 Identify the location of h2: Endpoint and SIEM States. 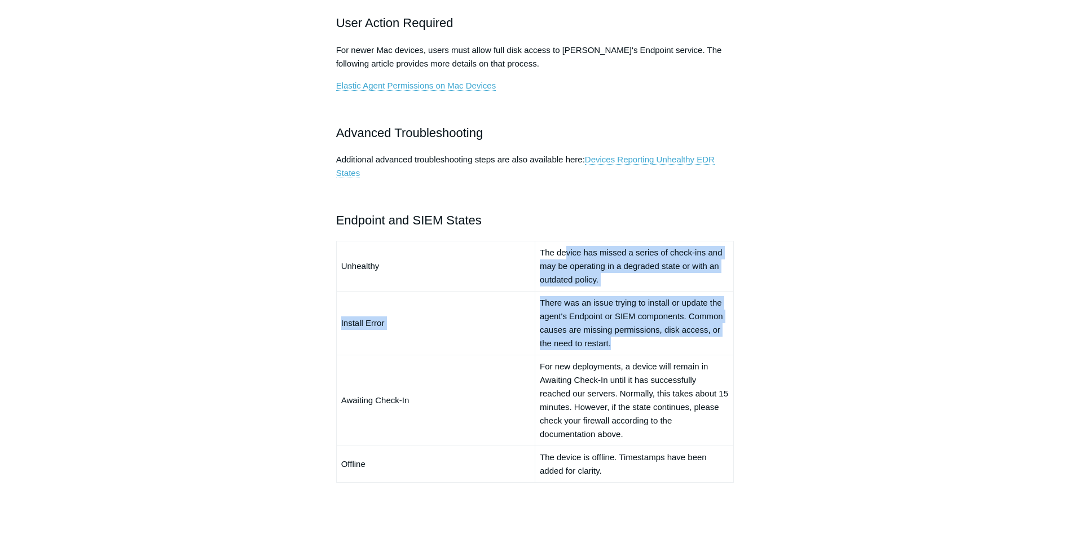
(535, 220).